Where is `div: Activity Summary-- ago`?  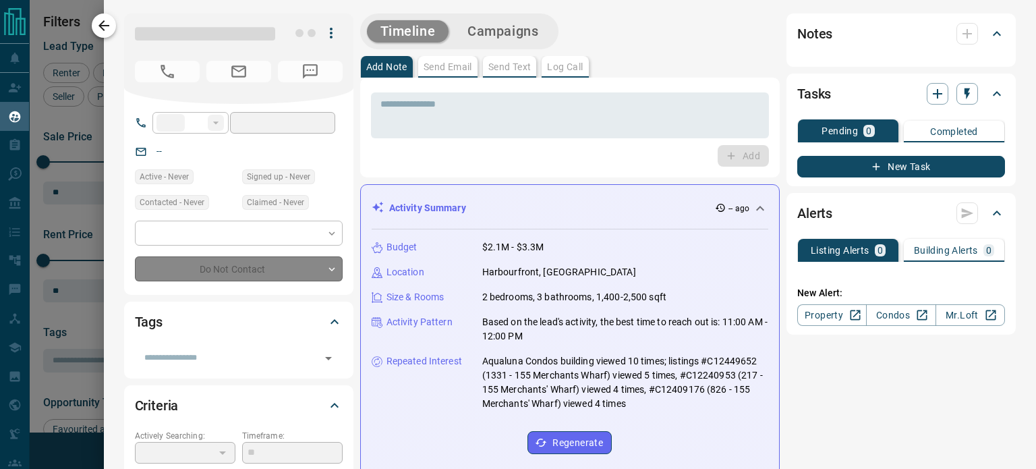 div: Activity Summary-- ago is located at coordinates (570, 208).